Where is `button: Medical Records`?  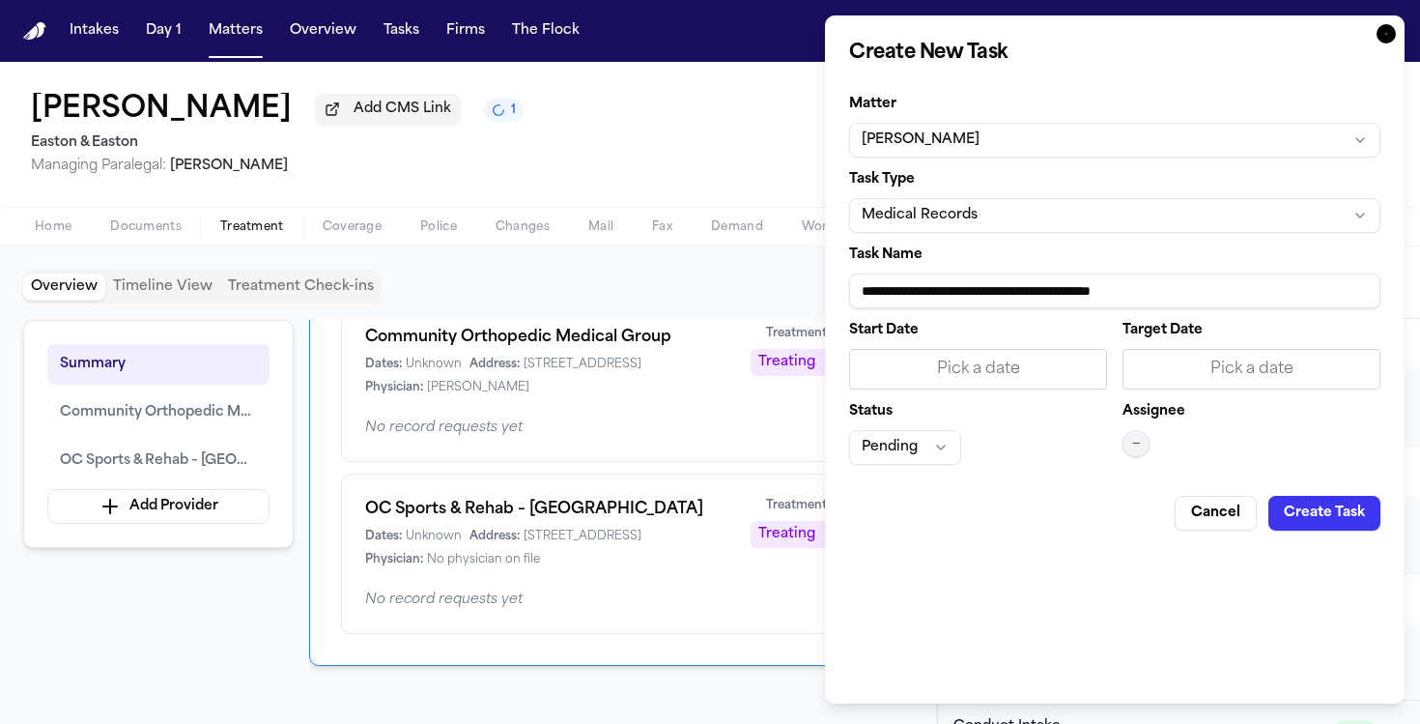
button: Medical Records is located at coordinates (1115, 215).